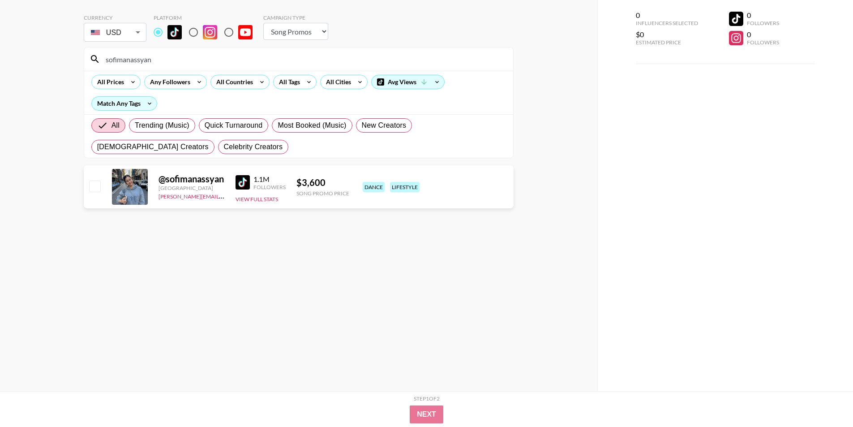  What do you see at coordinates (115, 32) in the screenshot?
I see `div: USD` at bounding box center [115, 32].